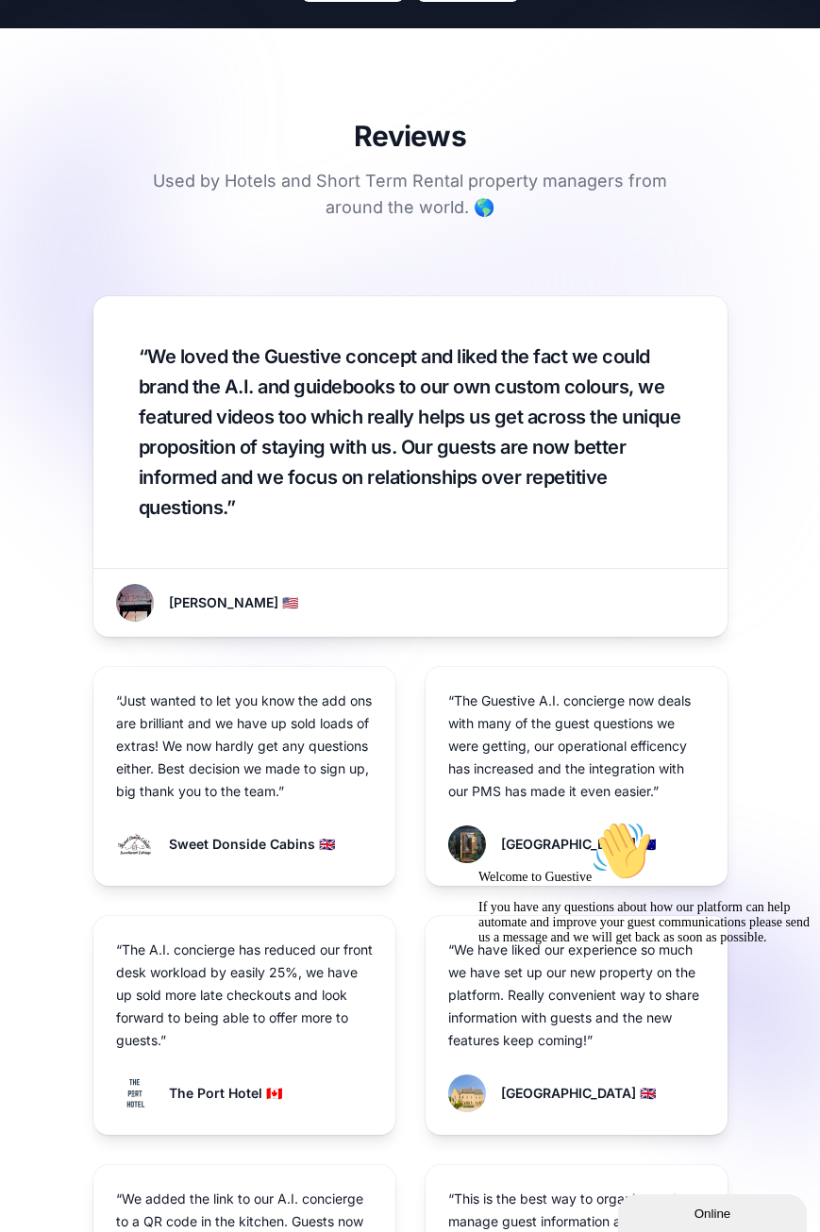 The width and height of the screenshot is (820, 1232). What do you see at coordinates (173, 93) in the screenshot?
I see `span: Welcome to Guestive If you have any questions about how our platform can help automate and improv...` at bounding box center [173, 93].